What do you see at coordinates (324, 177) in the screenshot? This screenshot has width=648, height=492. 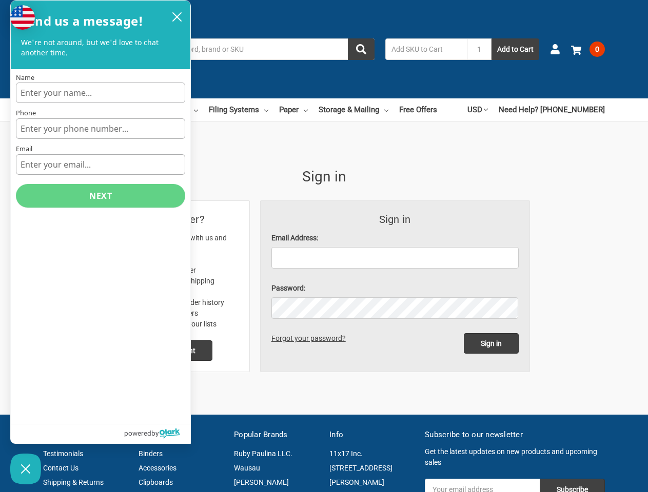 I see `h1: Sign in` at bounding box center [324, 177].